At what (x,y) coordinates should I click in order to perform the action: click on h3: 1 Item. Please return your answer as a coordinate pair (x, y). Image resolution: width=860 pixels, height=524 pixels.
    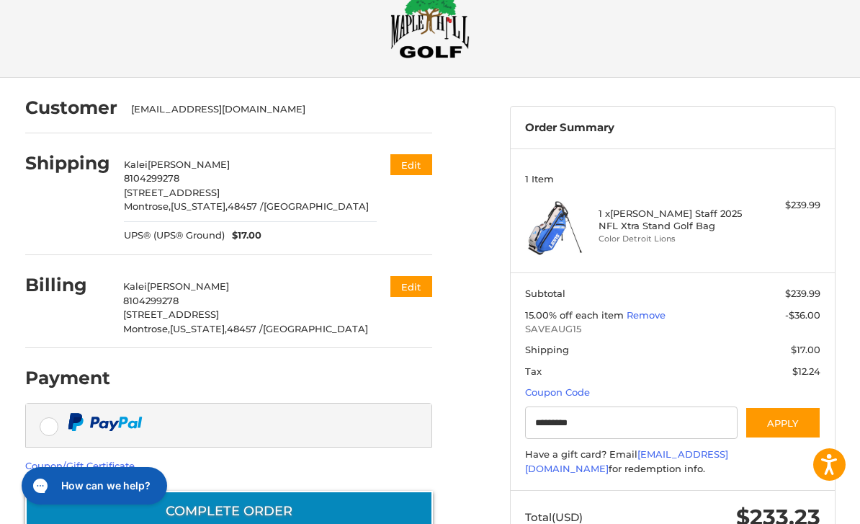
    Looking at the image, I should click on (673, 179).